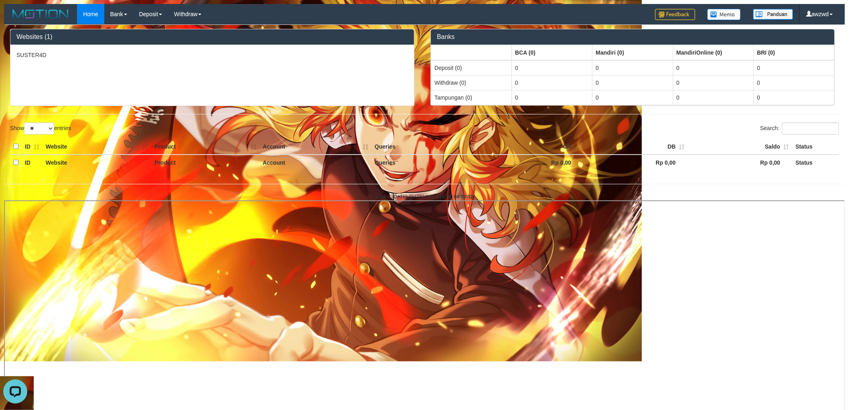 This screenshot has width=849, height=410. I want to click on input: Search:, so click(811, 128).